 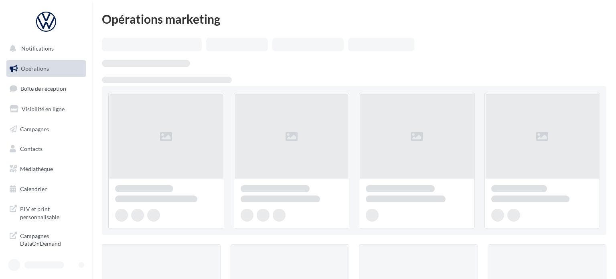 I want to click on a: Calendrier, so click(x=46, y=189).